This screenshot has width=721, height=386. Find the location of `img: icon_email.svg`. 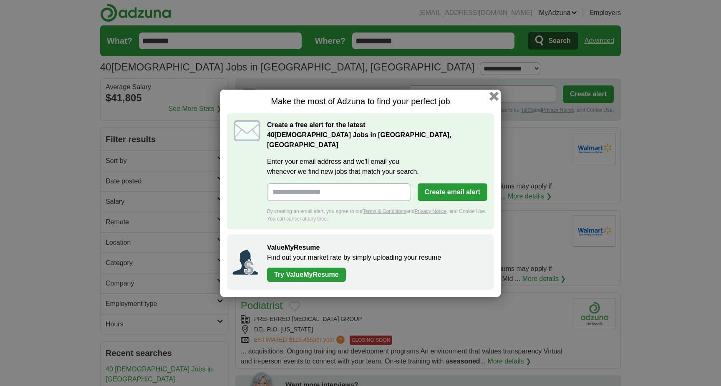

img: icon_email.svg is located at coordinates (247, 131).